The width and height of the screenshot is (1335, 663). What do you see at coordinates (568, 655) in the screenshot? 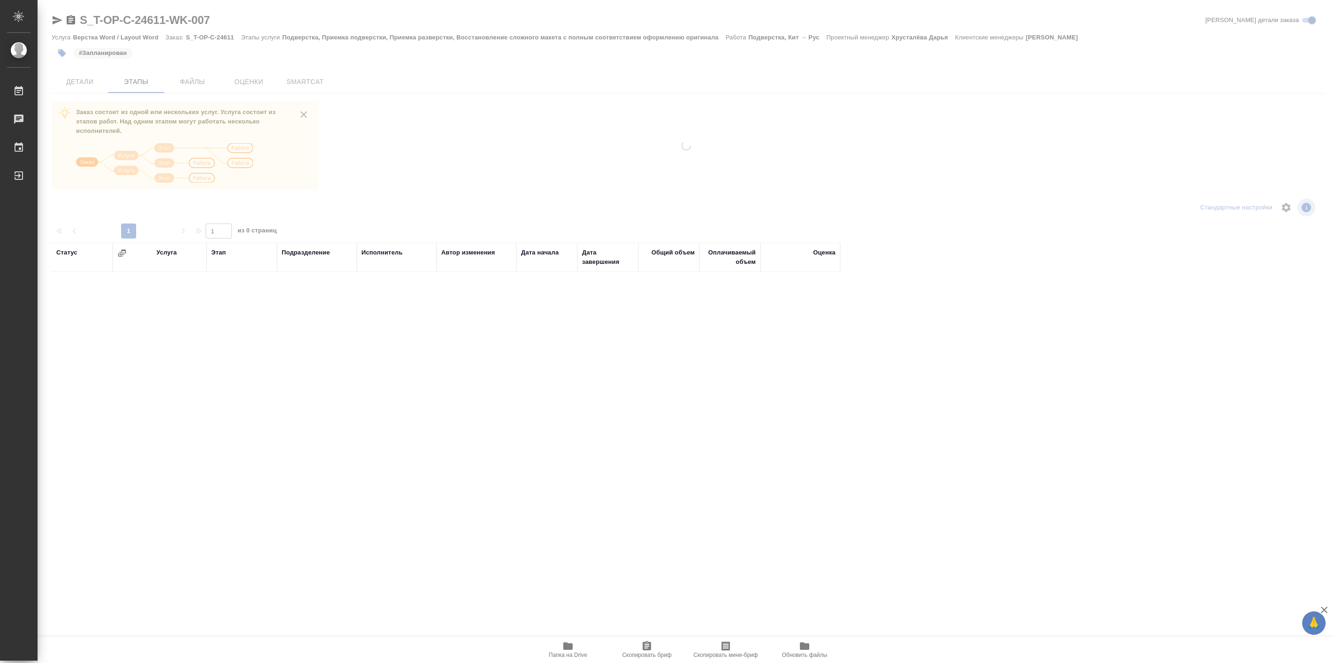
I see `span: Папка на Drive` at bounding box center [568, 655].